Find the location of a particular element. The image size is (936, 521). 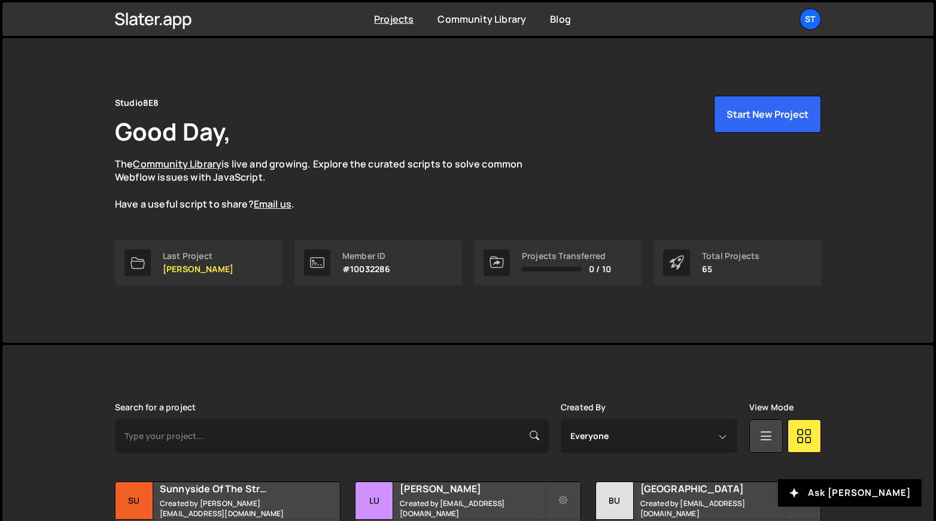

p: The is live and growing. Explore the curated scripts to solve common Webflow issues with JavaScri... is located at coordinates (330, 184).